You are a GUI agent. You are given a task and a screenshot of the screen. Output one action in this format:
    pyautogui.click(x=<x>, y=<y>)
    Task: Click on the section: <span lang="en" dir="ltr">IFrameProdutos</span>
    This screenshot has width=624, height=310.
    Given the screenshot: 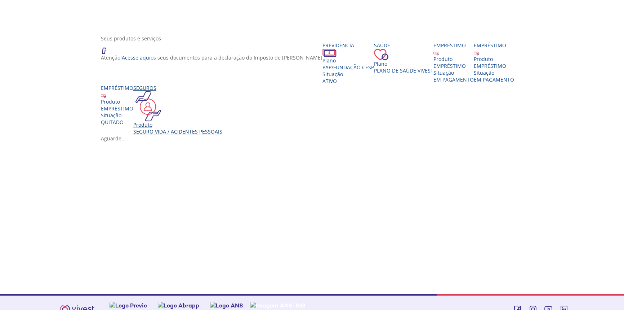 What is the action you would take?
    pyautogui.click(x=315, y=214)
    